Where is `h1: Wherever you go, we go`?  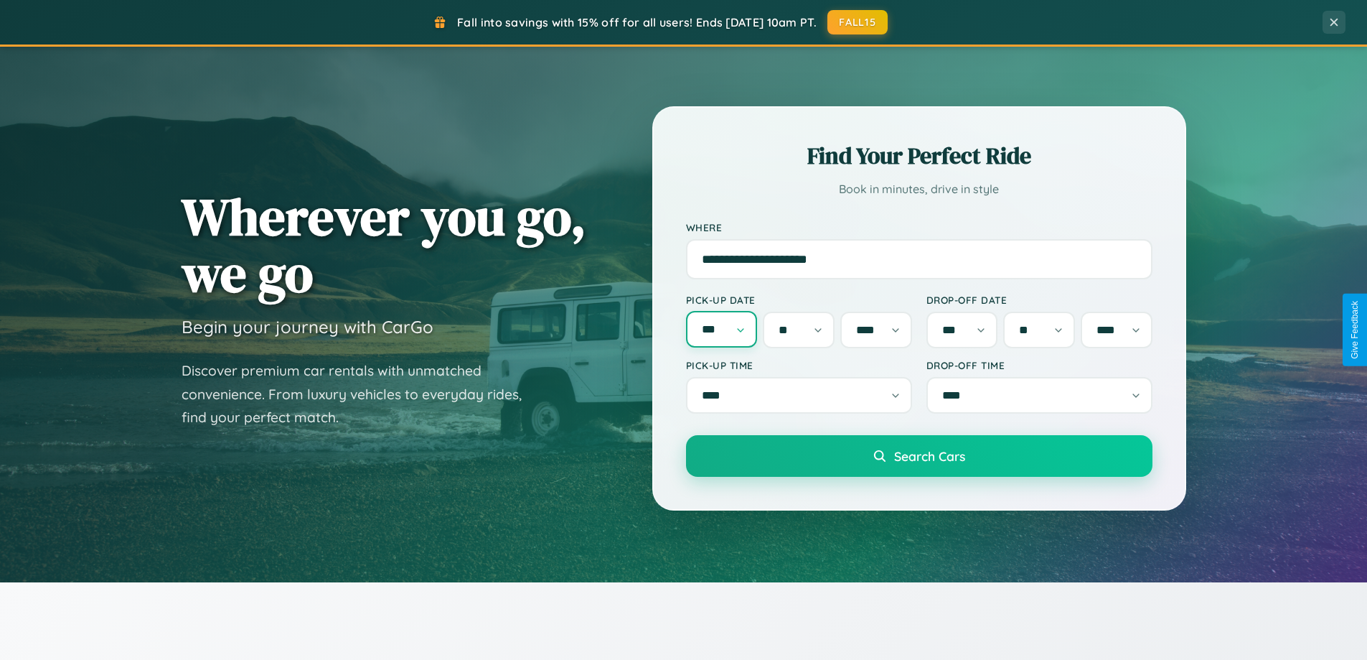 h1: Wherever you go, we go is located at coordinates (384, 245).